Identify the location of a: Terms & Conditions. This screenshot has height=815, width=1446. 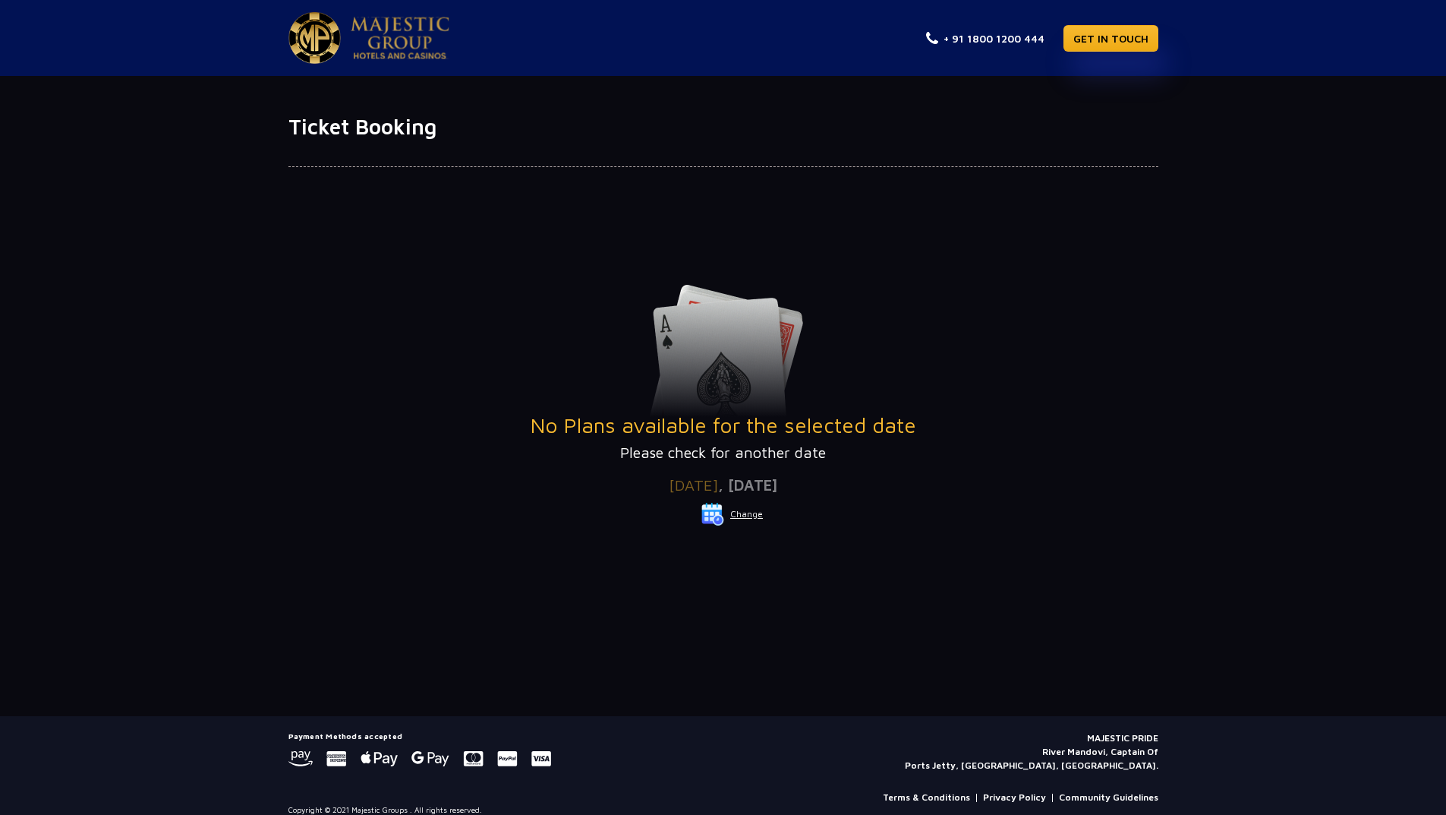
(926, 797).